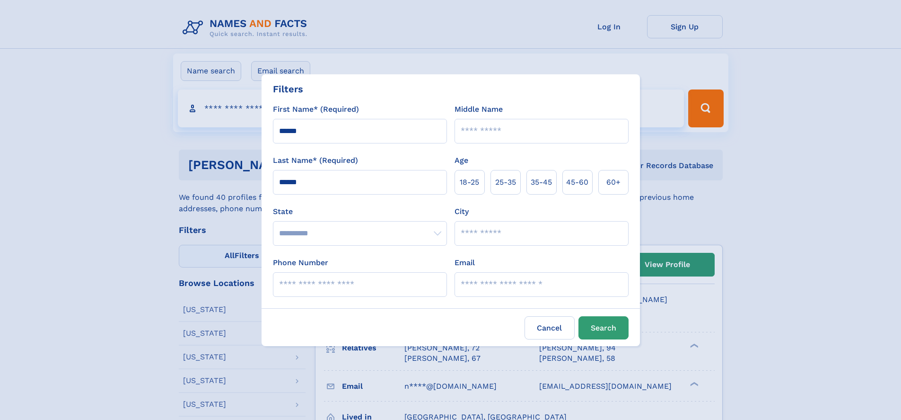  Describe the element at coordinates (360, 211) in the screenshot. I see `label: State` at that location.